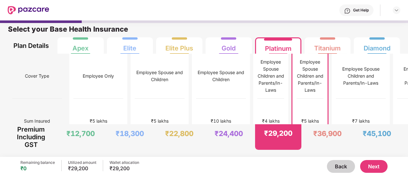 The height and width of the screenshot is (176, 408). Describe the element at coordinates (37, 121) in the screenshot. I see `span: Sum Insured` at that location.